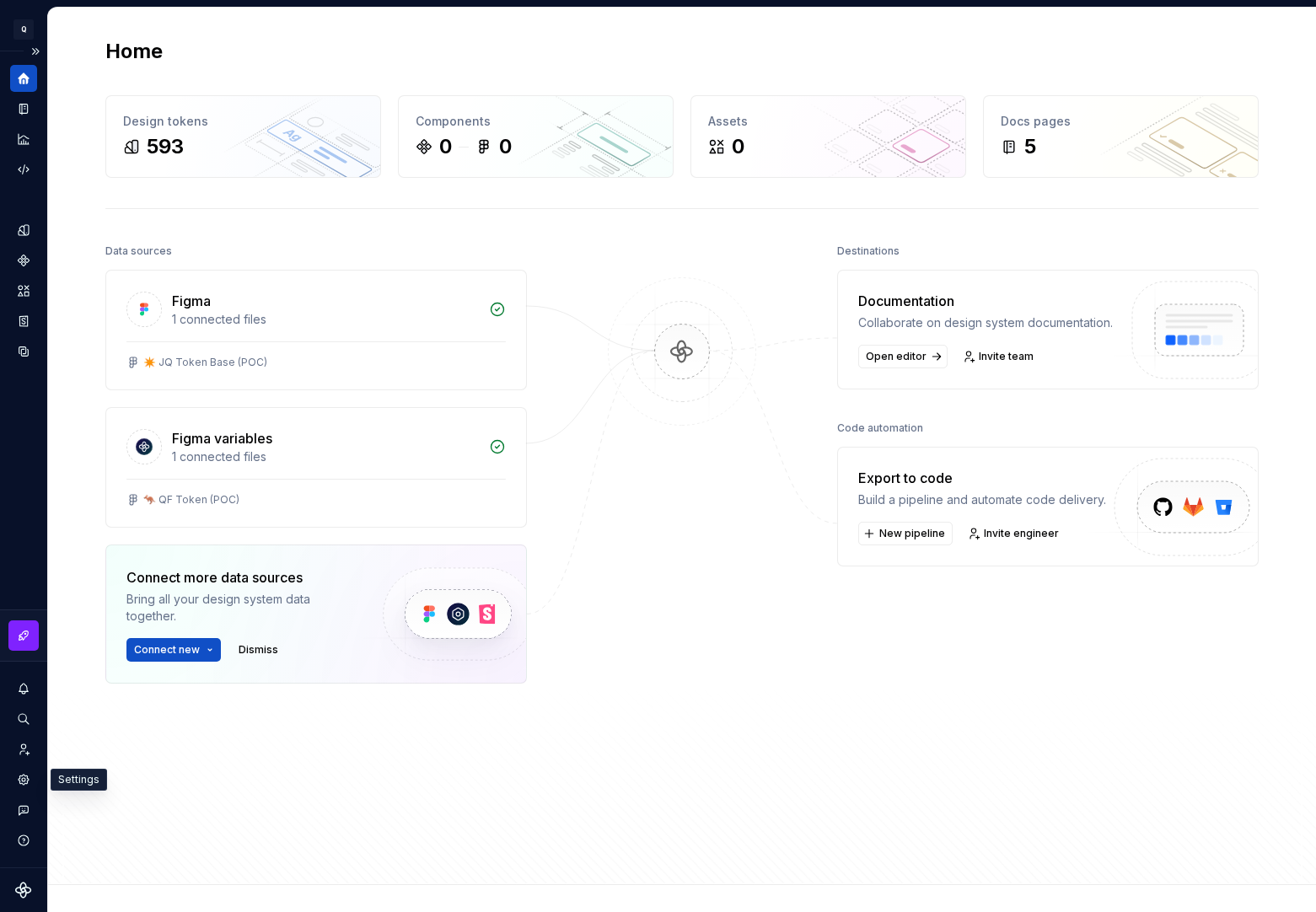 The height and width of the screenshot is (912, 1316). What do you see at coordinates (23, 321) in the screenshot?
I see `a: Storybook stories` at bounding box center [23, 321].